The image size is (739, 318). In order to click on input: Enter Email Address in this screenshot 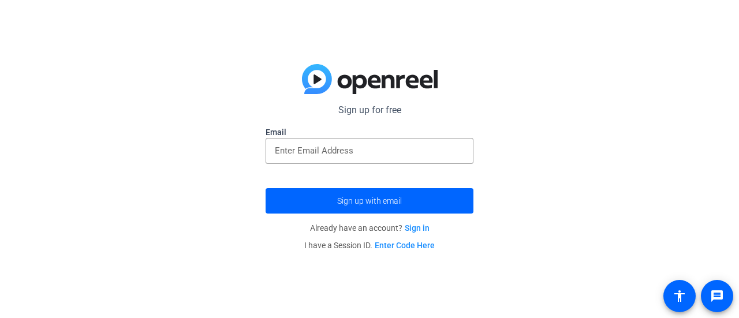, I will do `click(370, 151)`.